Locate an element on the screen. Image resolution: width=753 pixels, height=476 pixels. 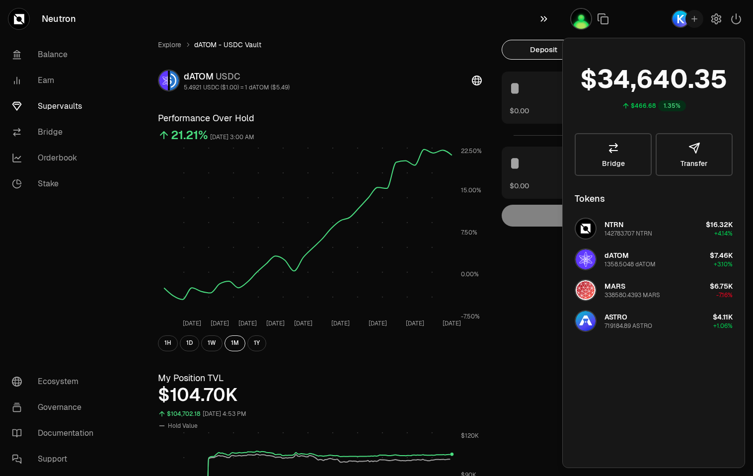
a: Governance is located at coordinates (56, 407).